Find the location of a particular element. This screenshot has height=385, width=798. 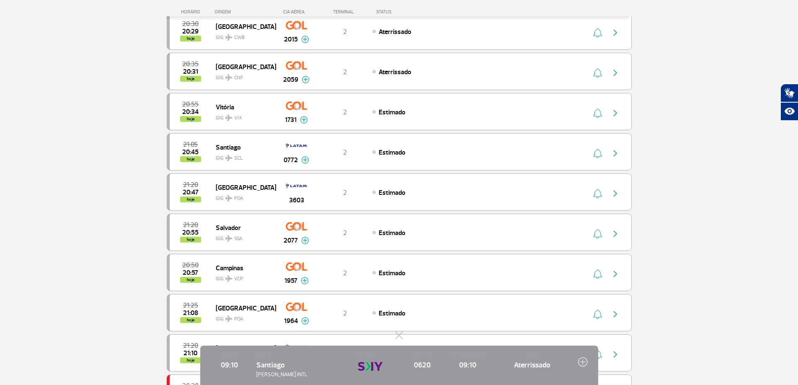

div: ORIGEM is located at coordinates (245, 12).